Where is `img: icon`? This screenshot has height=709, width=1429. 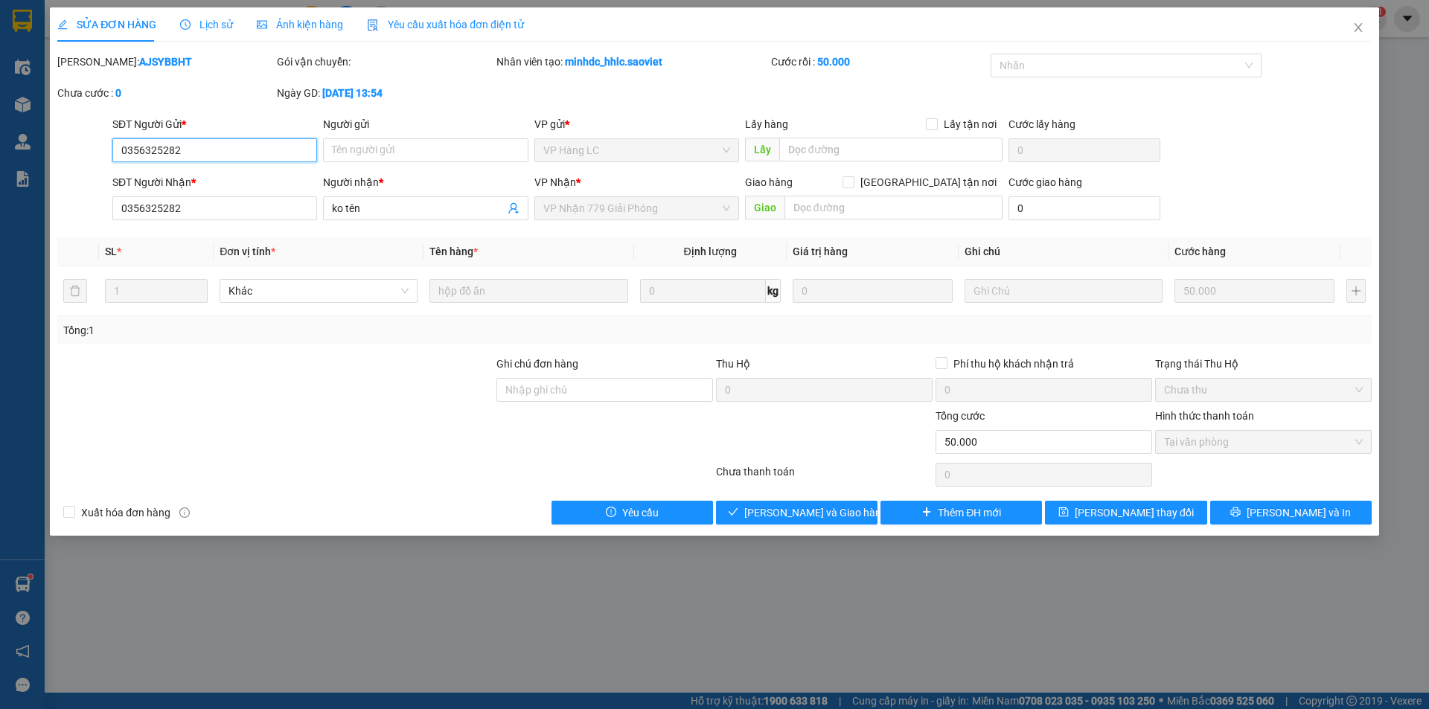
img: icon is located at coordinates (373, 25).